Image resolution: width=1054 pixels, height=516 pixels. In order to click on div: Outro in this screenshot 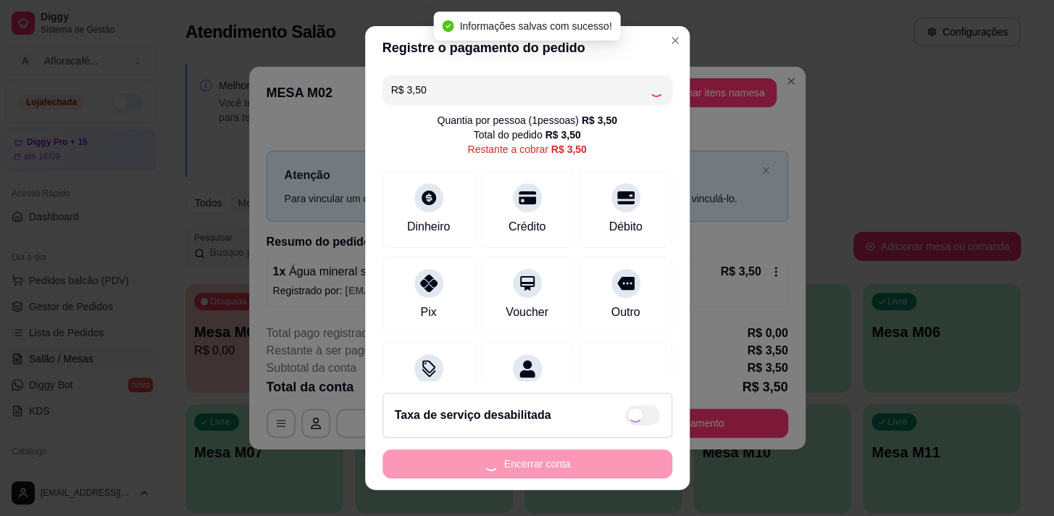, I will do `click(625, 312)`.